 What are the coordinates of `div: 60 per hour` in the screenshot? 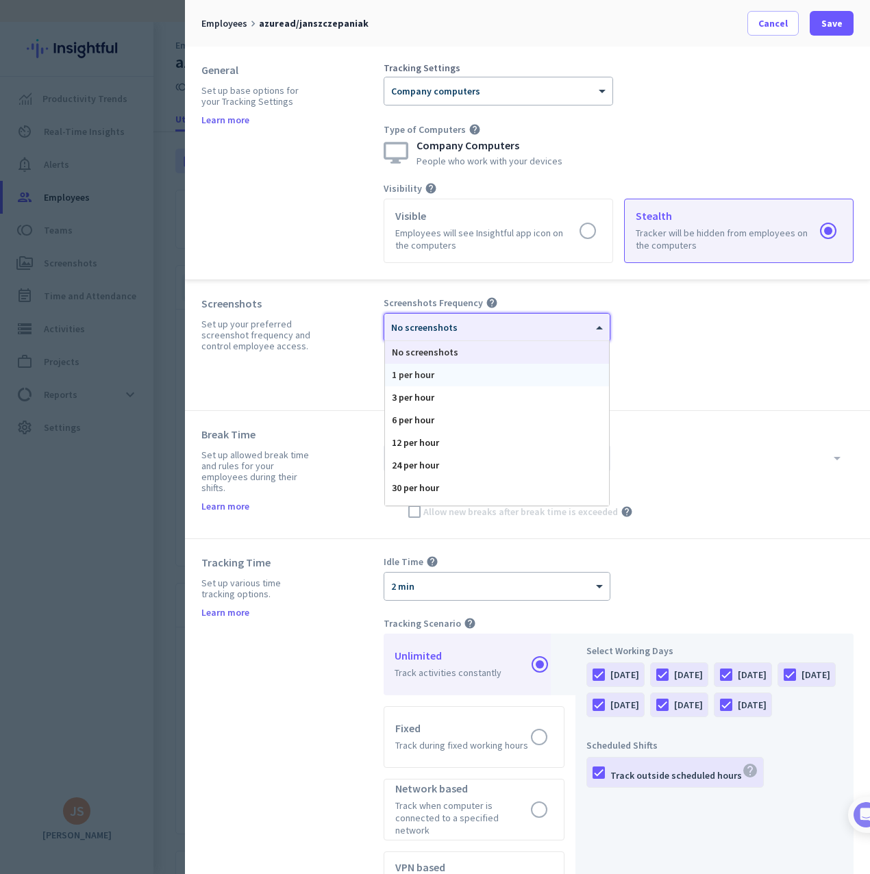 It's located at (497, 511).